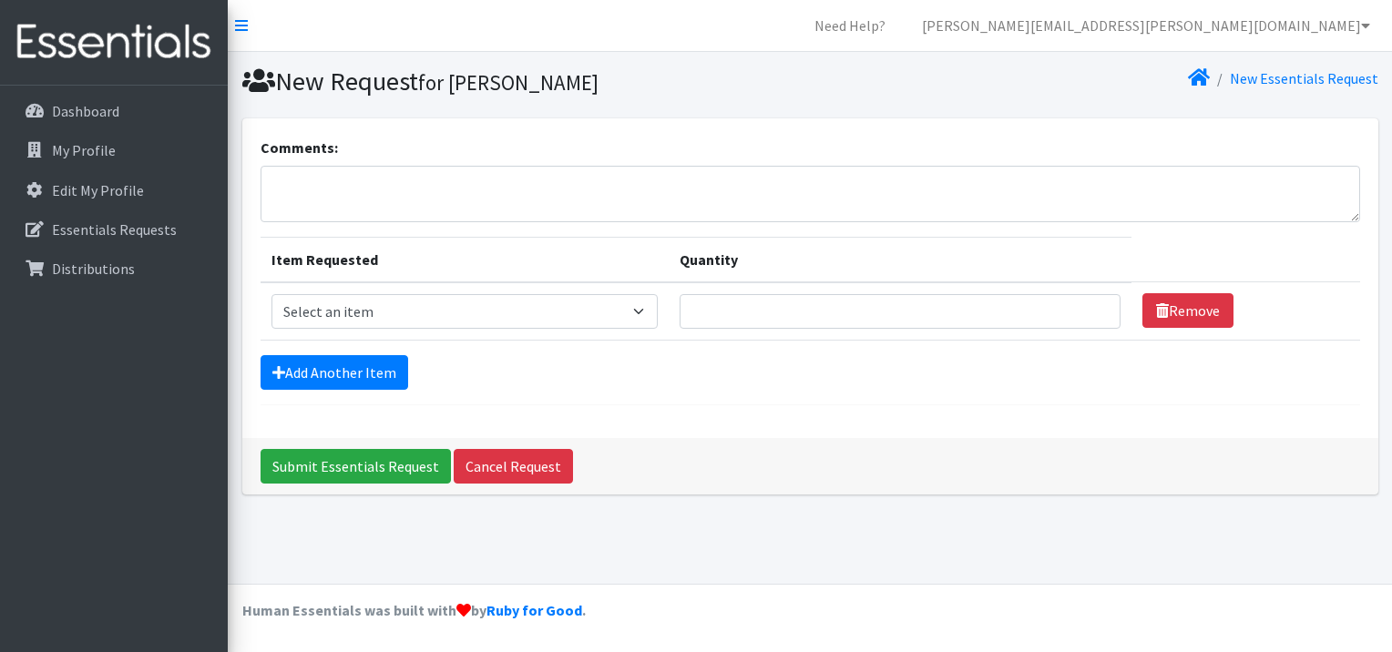 The width and height of the screenshot is (1392, 652). Describe the element at coordinates (355, 467) in the screenshot. I see `input: Submit Essentials Request` at that location.